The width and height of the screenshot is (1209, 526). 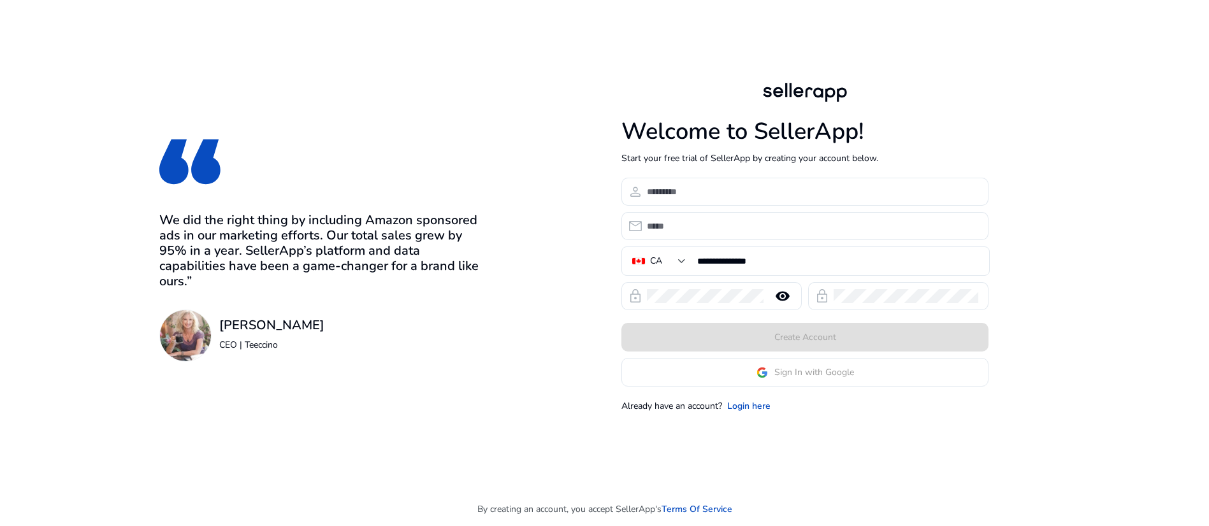 What do you see at coordinates (271, 345) in the screenshot?
I see `p: CEO | Teeccino` at bounding box center [271, 345].